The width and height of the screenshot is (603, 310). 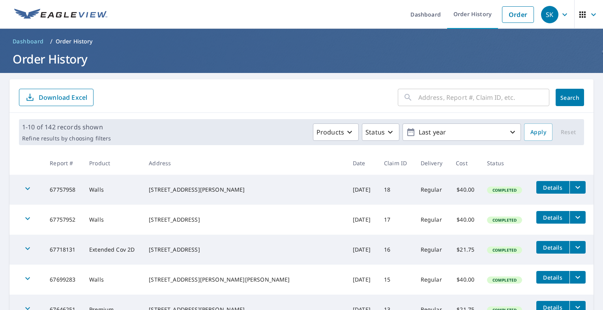 I want to click on th: Delivery, so click(x=432, y=163).